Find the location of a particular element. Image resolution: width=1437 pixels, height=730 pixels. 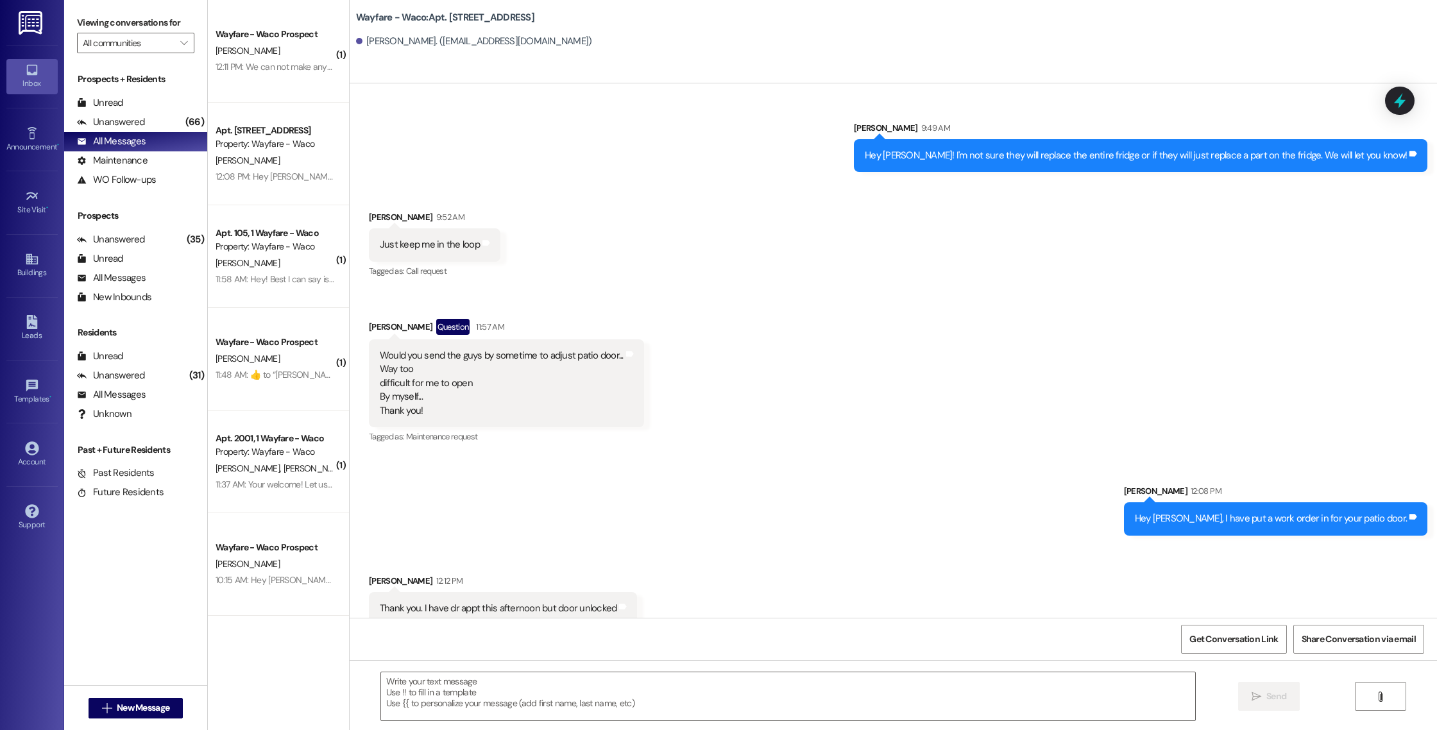

input: All communities is located at coordinates (128, 43).